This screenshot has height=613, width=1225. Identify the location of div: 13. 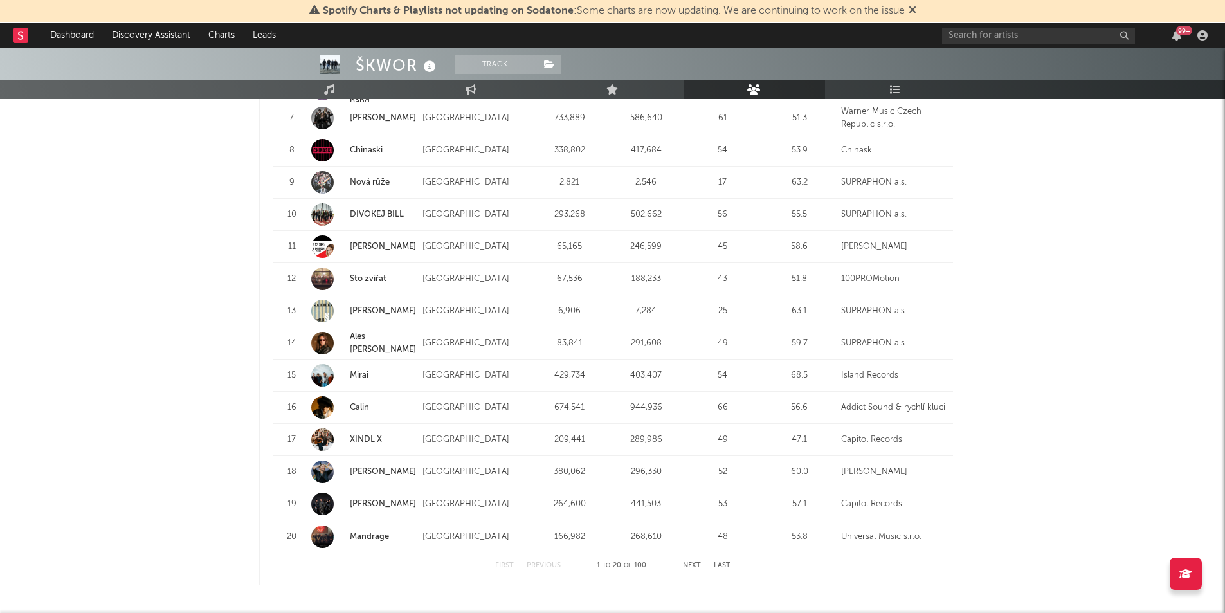
(292, 311).